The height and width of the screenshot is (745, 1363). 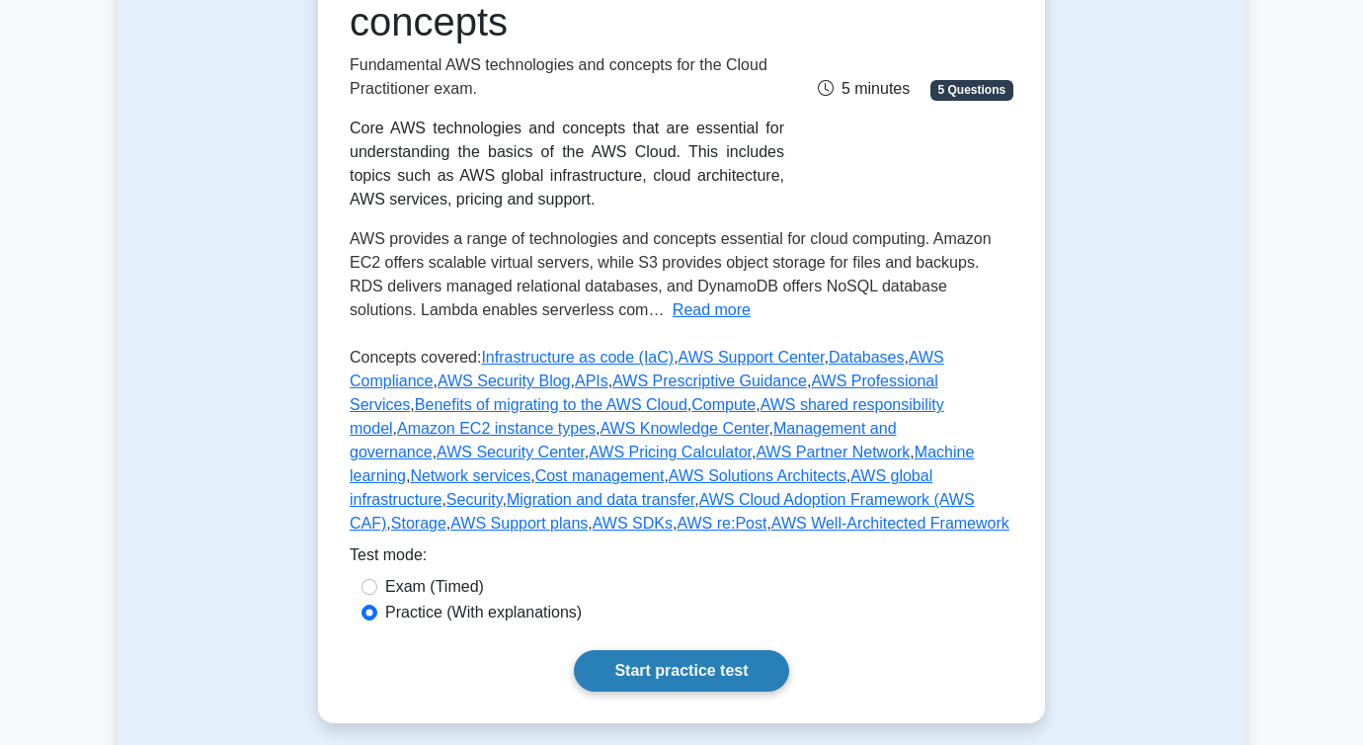 I want to click on a: AWS Pricing Calculator, so click(x=670, y=451).